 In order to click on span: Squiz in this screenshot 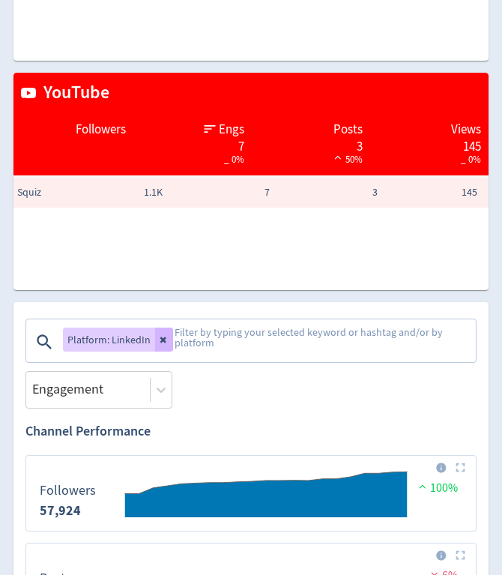, I will do `click(47, 193)`.